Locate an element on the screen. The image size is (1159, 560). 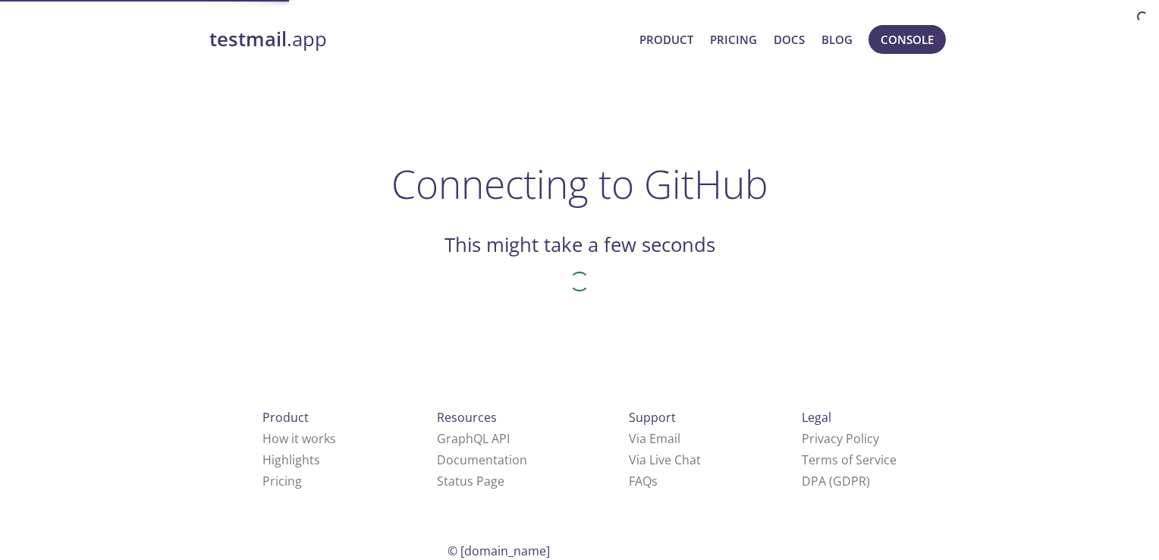
a: testmail.app is located at coordinates (418, 39).